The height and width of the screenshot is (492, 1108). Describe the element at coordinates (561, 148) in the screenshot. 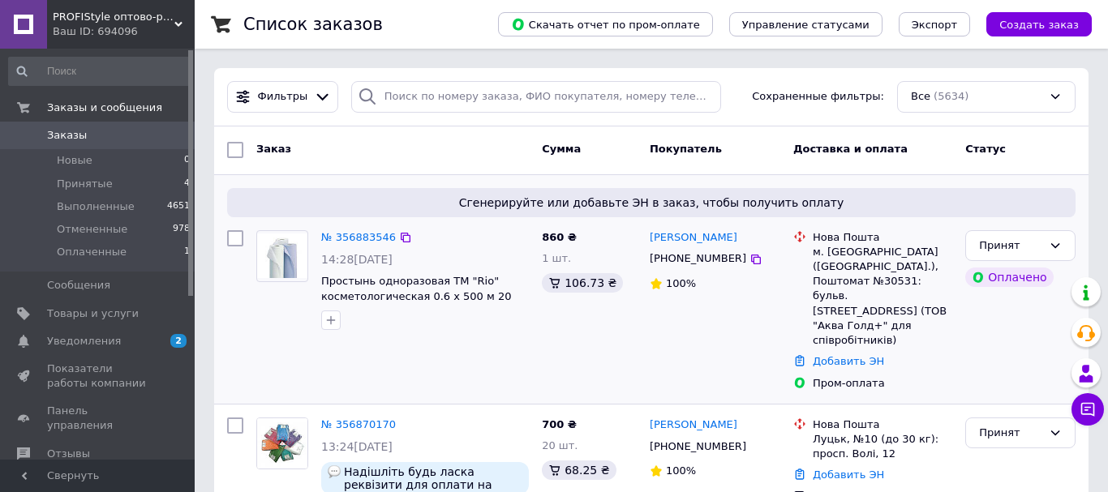

I see `span: Сумма` at that location.